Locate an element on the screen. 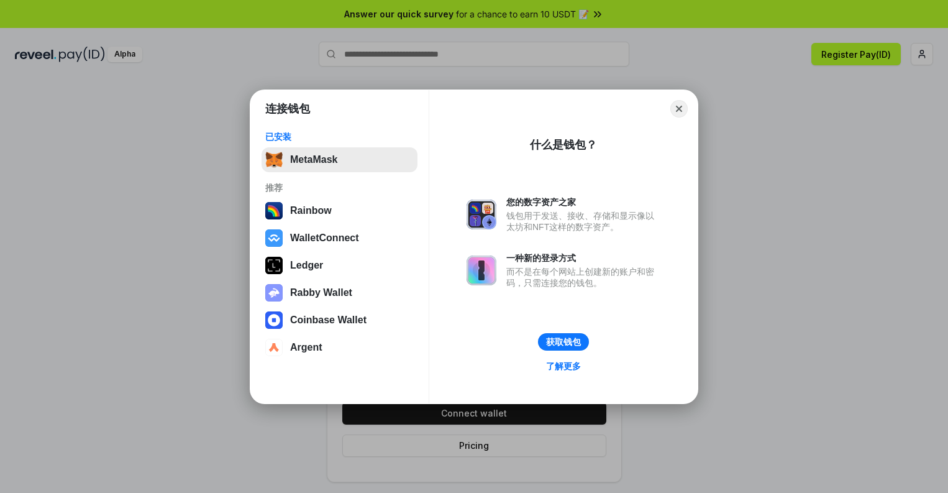  div: 获取钱包 is located at coordinates (564, 342).